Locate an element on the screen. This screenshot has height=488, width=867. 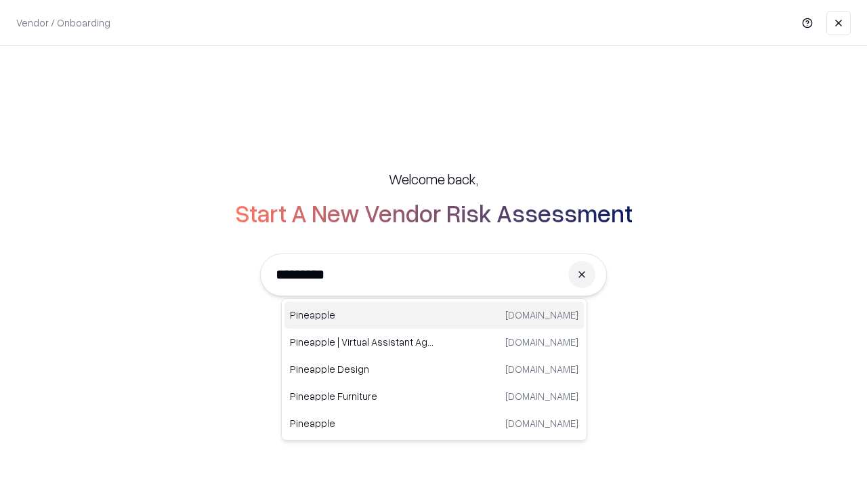
h5: Welcome back, is located at coordinates (433, 179).